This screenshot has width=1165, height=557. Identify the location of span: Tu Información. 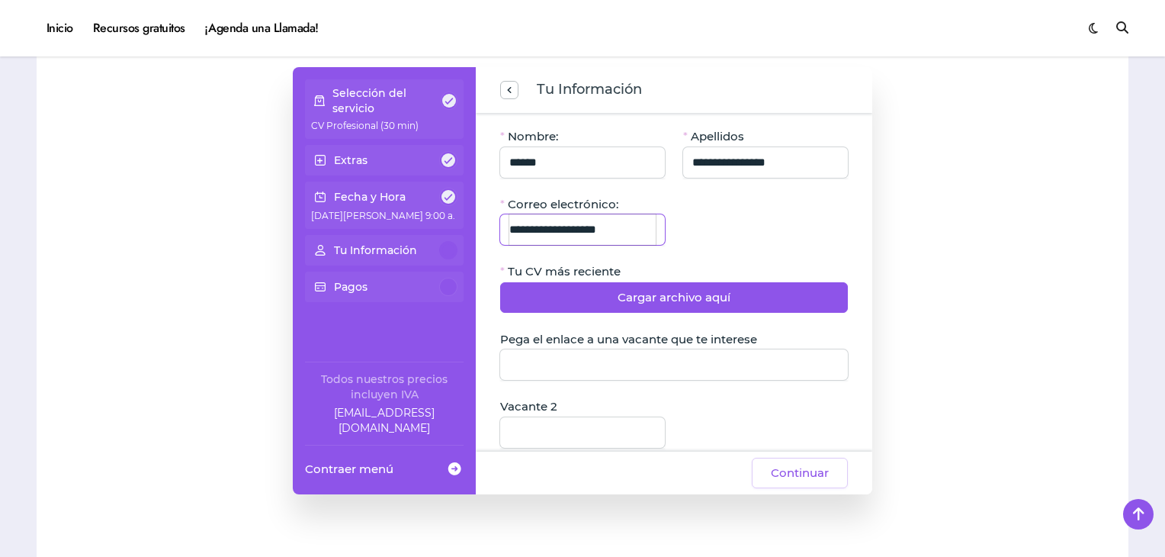
(590, 90).